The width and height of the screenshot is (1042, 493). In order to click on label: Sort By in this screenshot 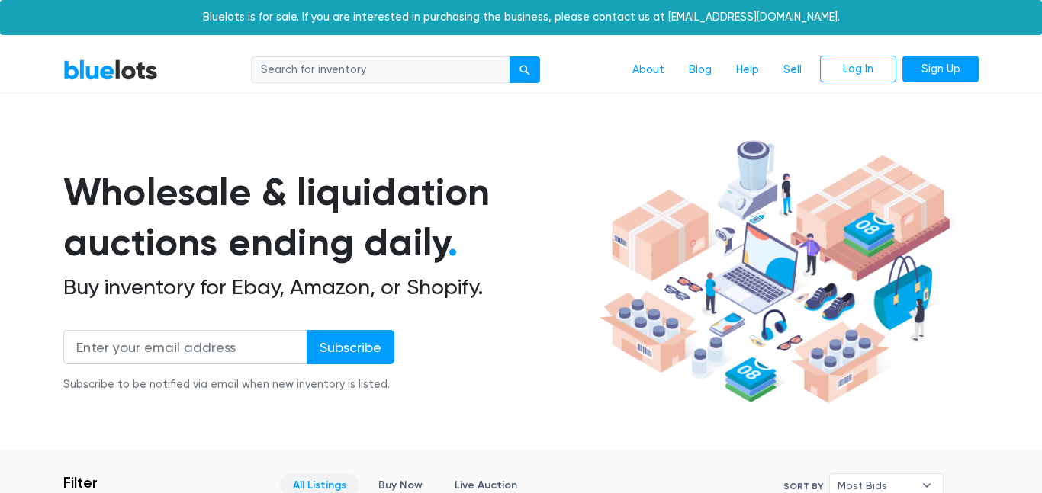, I will do `click(803, 487)`.